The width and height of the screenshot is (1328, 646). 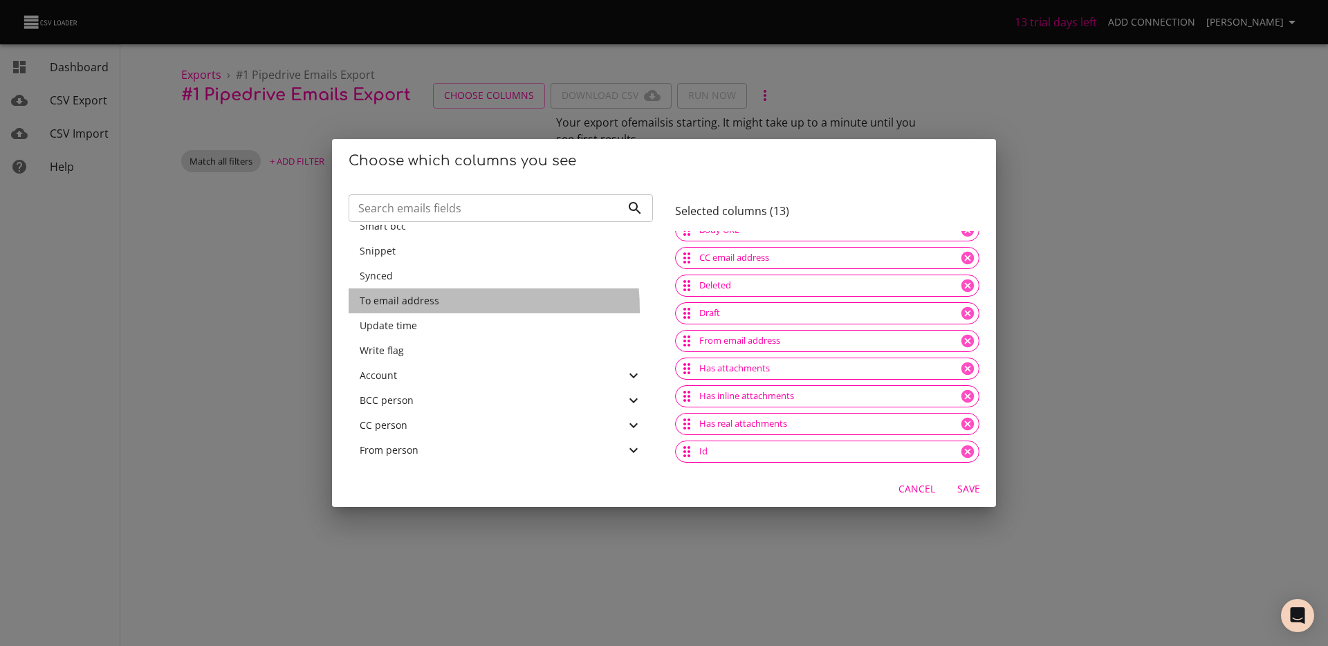 What do you see at coordinates (501, 326) in the screenshot?
I see `div: Update time` at bounding box center [501, 326].